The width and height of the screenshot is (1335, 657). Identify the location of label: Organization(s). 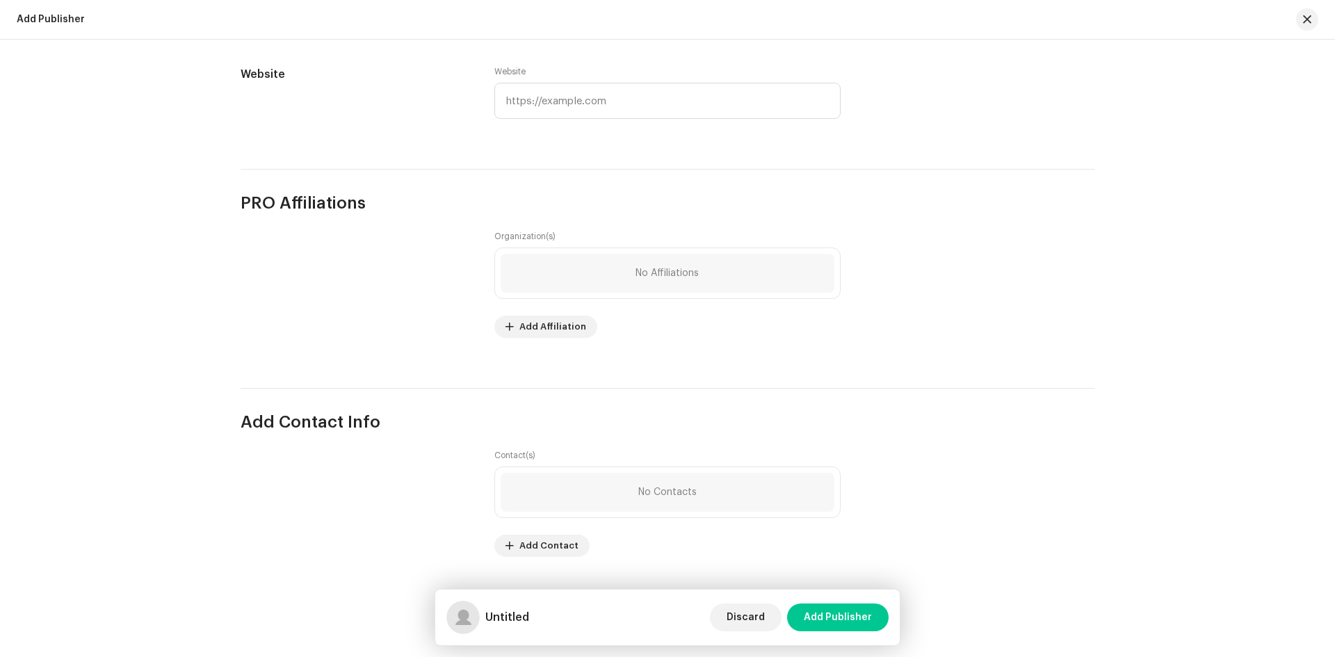
(525, 236).